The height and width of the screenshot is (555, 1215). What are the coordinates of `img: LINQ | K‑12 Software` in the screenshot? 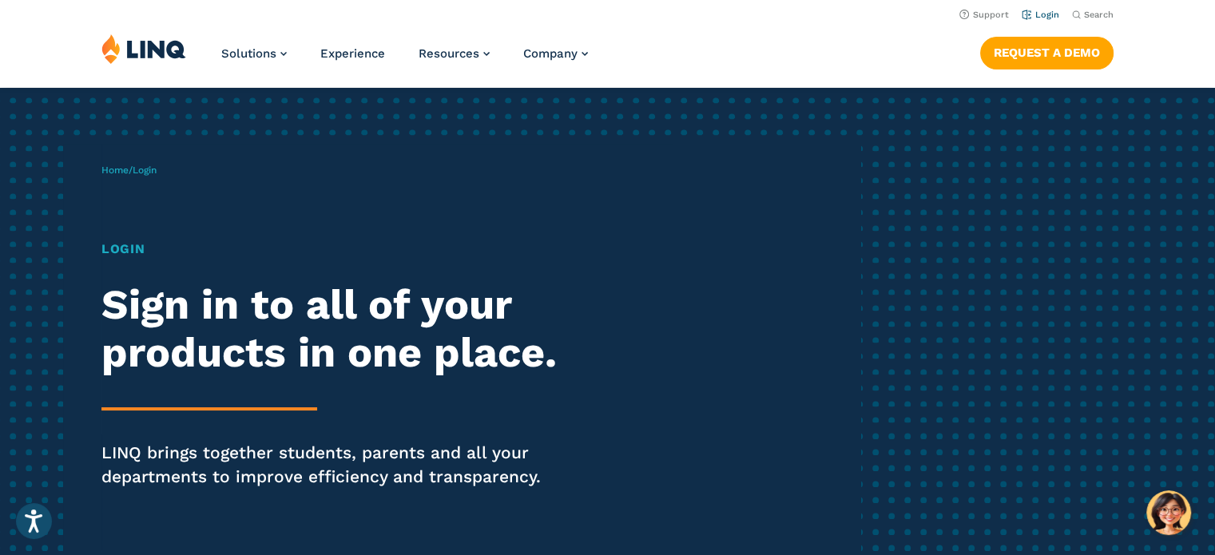 It's located at (144, 49).